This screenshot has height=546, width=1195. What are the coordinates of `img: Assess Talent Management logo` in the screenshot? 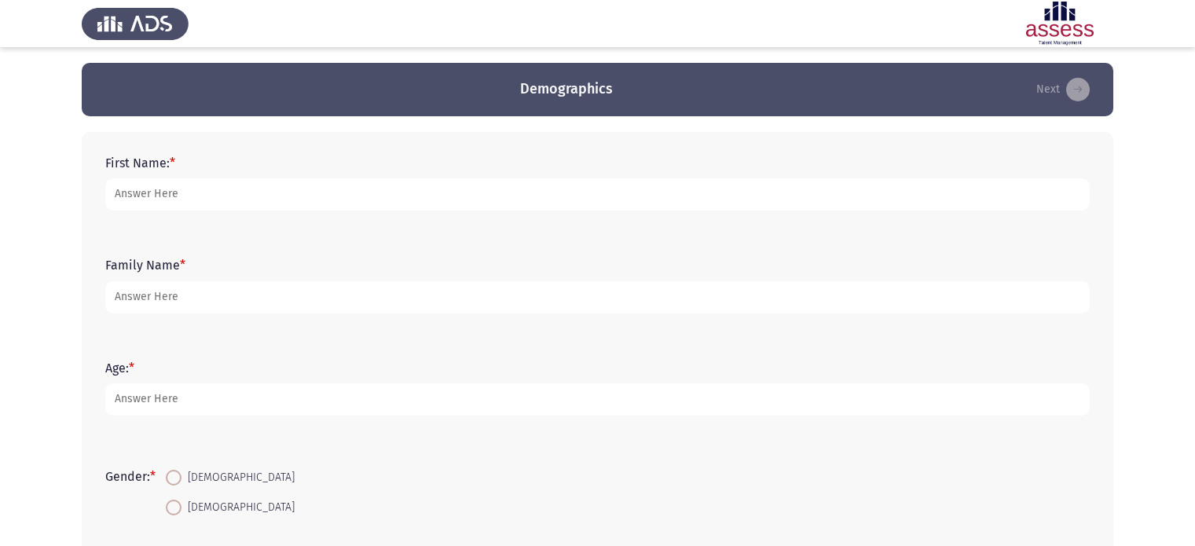 It's located at (135, 24).